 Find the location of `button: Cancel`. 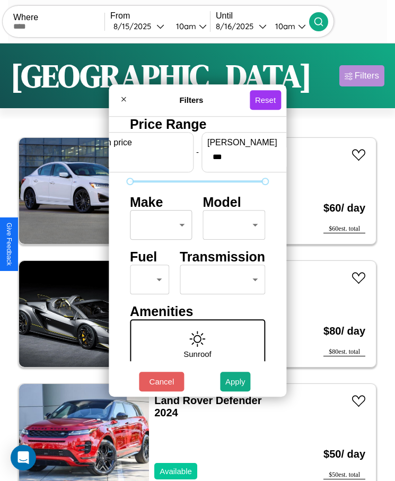

button: Cancel is located at coordinates (161, 382).